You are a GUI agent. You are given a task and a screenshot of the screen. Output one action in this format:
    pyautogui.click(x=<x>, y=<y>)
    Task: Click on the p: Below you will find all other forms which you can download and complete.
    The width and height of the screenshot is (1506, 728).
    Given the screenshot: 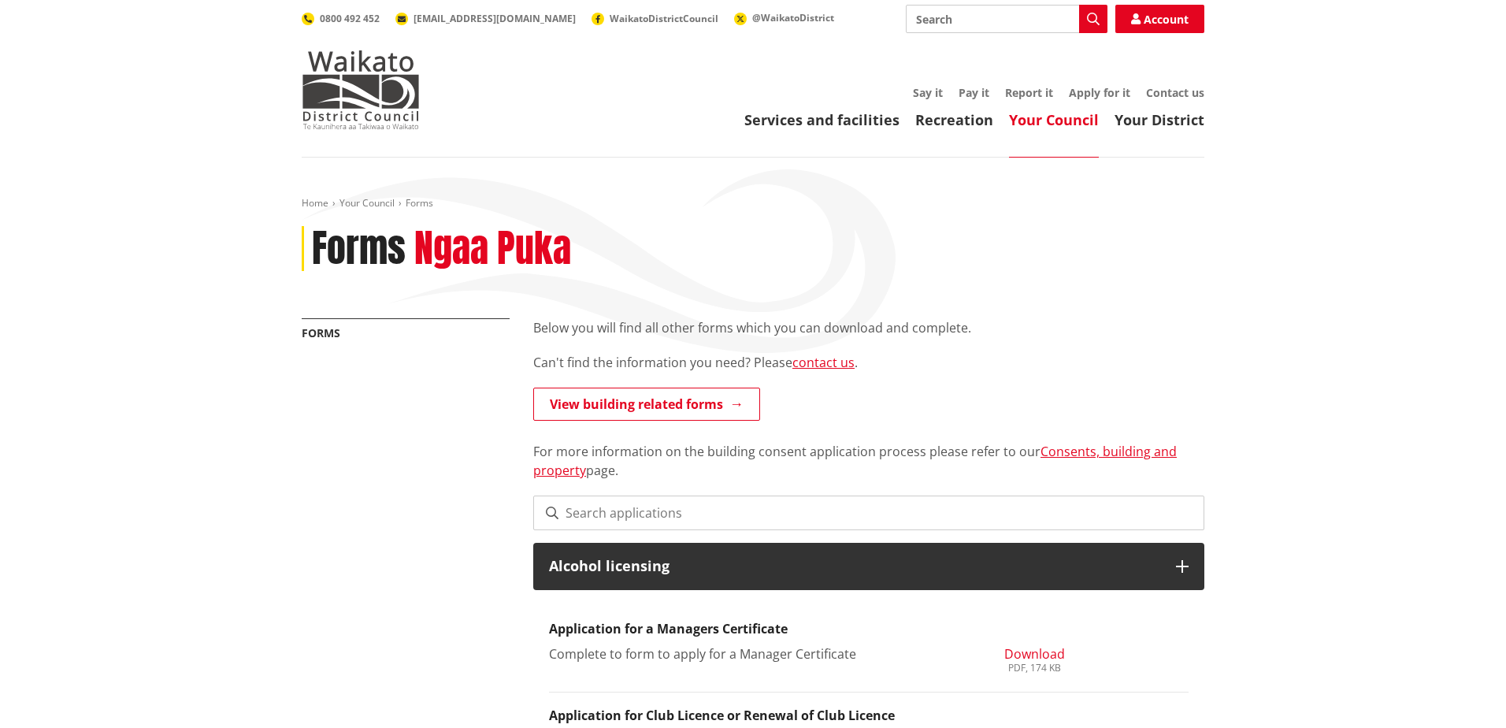 What is the action you would take?
    pyautogui.click(x=869, y=328)
    